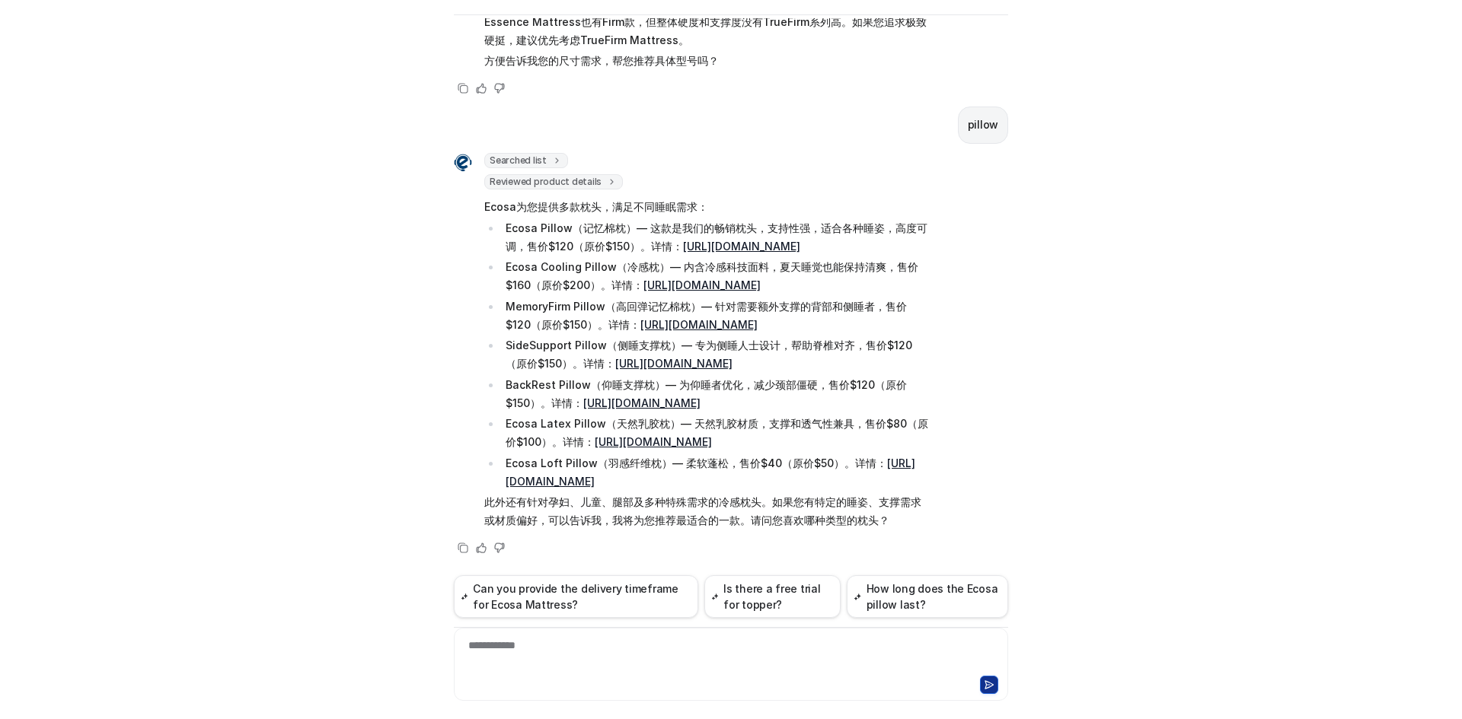 The width and height of the screenshot is (1462, 719). I want to click on button: Can you provide the delivery timeframe for Ecosa Mattress?, so click(576, 597).